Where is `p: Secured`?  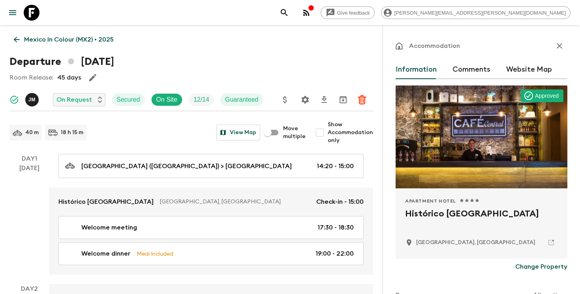
p: Secured is located at coordinates (128, 100).